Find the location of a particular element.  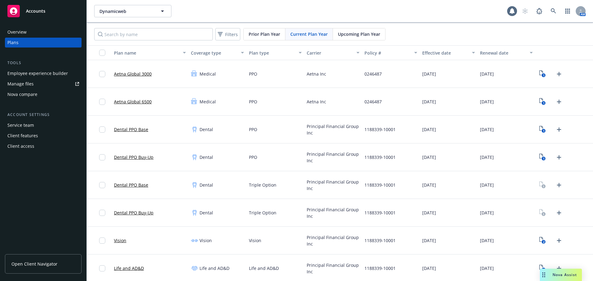

a: Manage files is located at coordinates (43, 84).